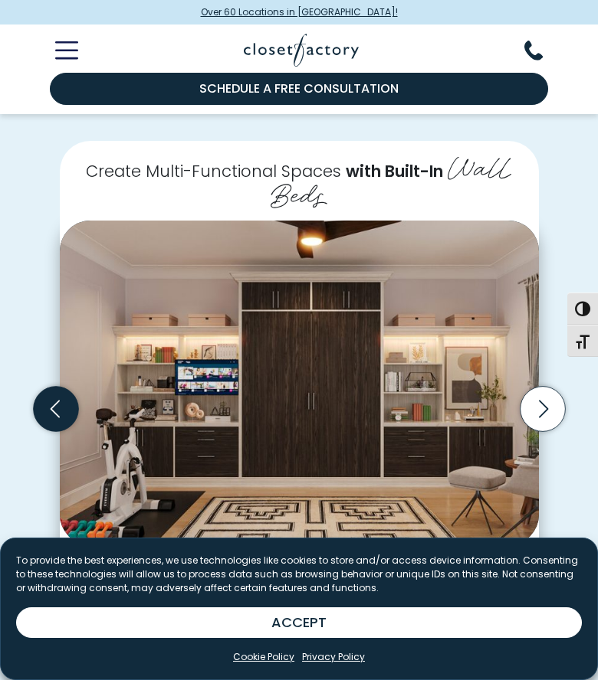 The height and width of the screenshot is (680, 598). Describe the element at coordinates (264, 657) in the screenshot. I see `a: Cookie Policy` at that location.